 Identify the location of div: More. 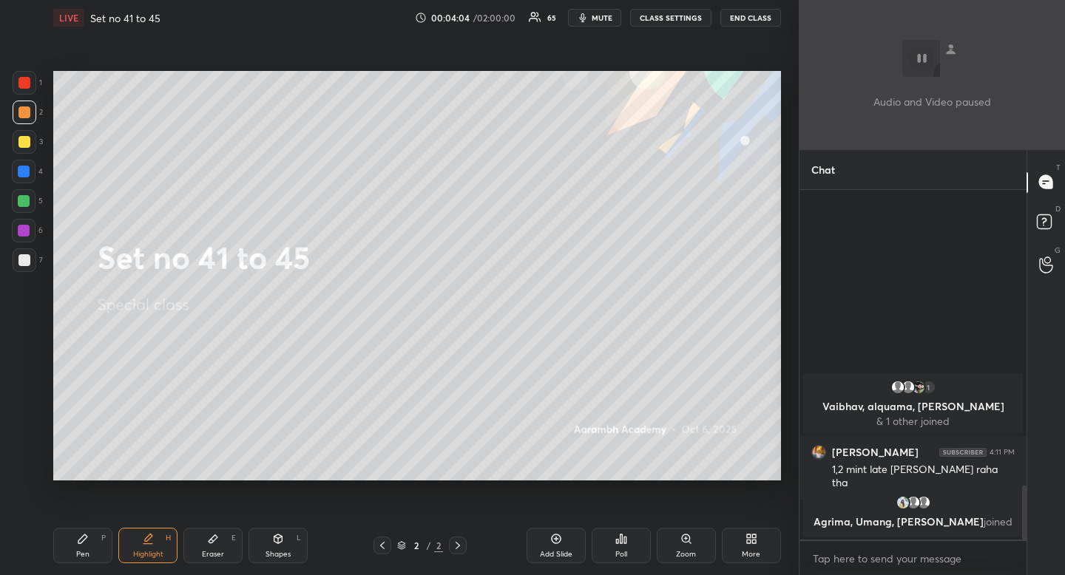
(751, 555).